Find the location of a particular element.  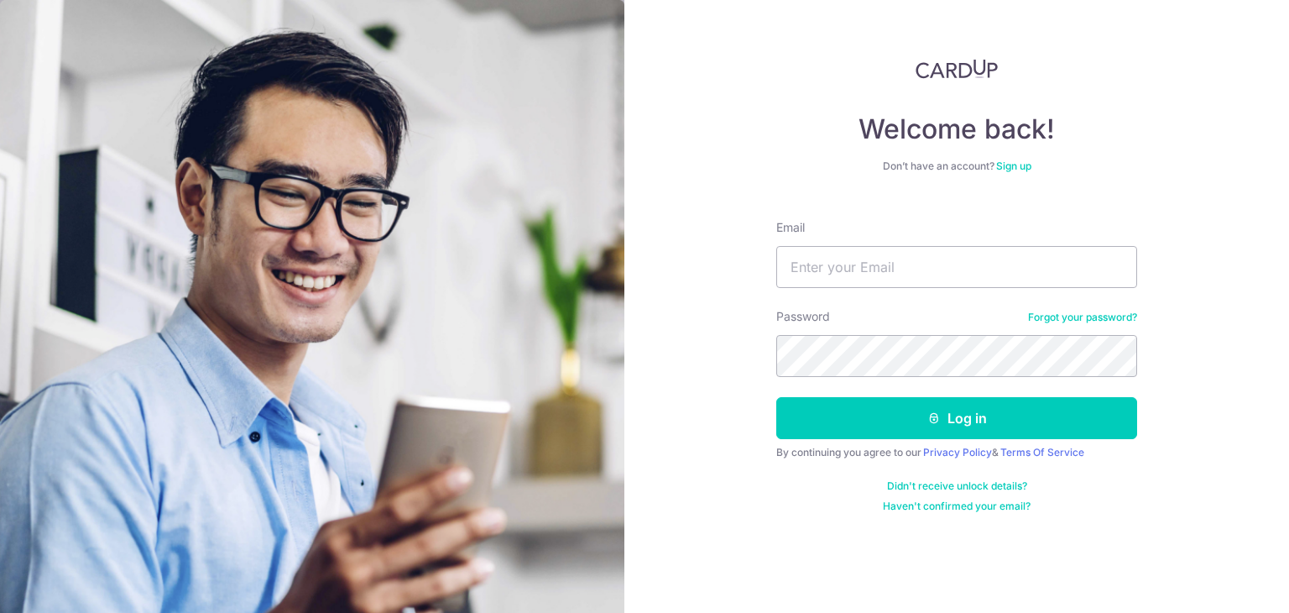

div: Don’t have an account? is located at coordinates (957, 166).